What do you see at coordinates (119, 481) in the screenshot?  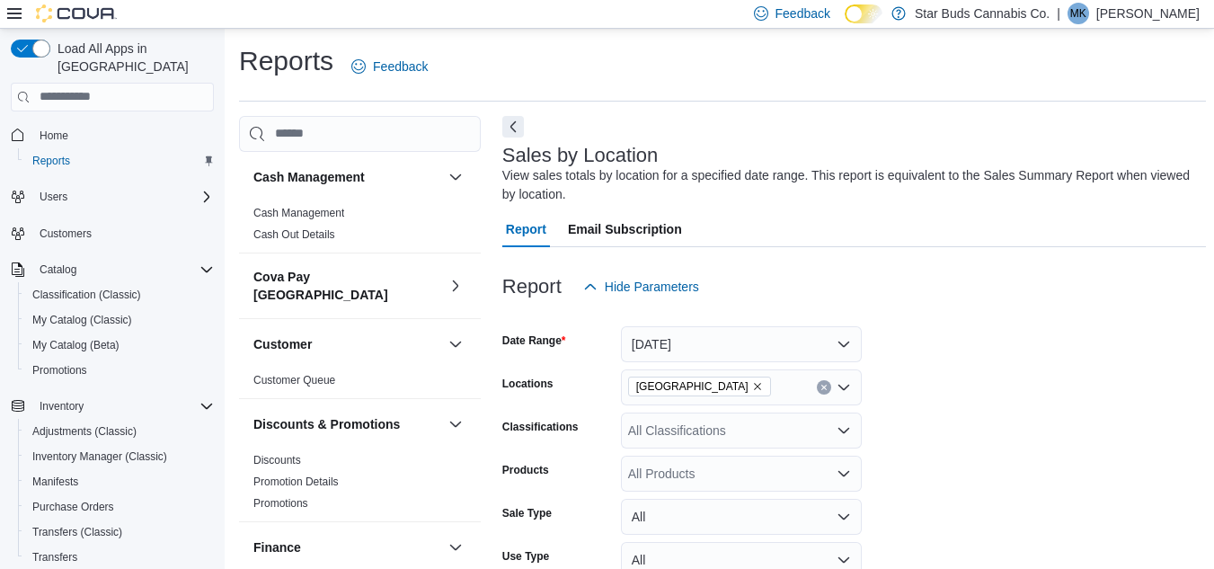 I see `span: Manifests` at bounding box center [119, 481].